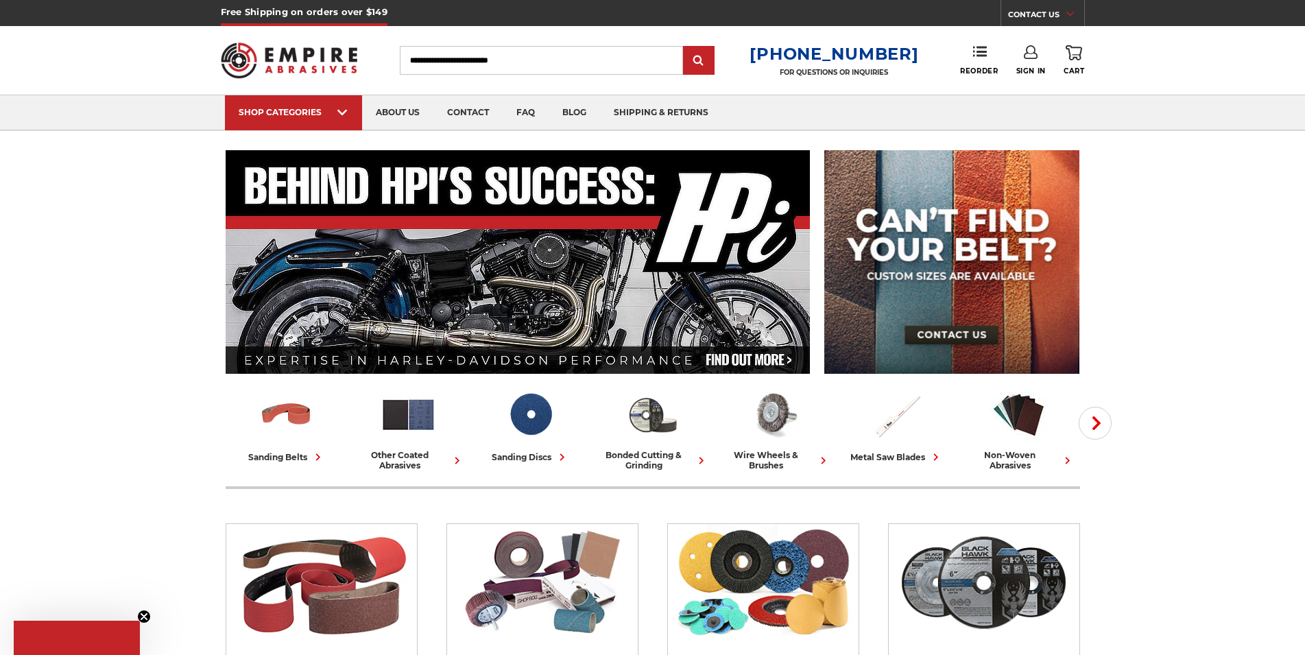 This screenshot has width=1305, height=655. Describe the element at coordinates (409, 428) in the screenshot. I see `a: other coated abrasives` at that location.